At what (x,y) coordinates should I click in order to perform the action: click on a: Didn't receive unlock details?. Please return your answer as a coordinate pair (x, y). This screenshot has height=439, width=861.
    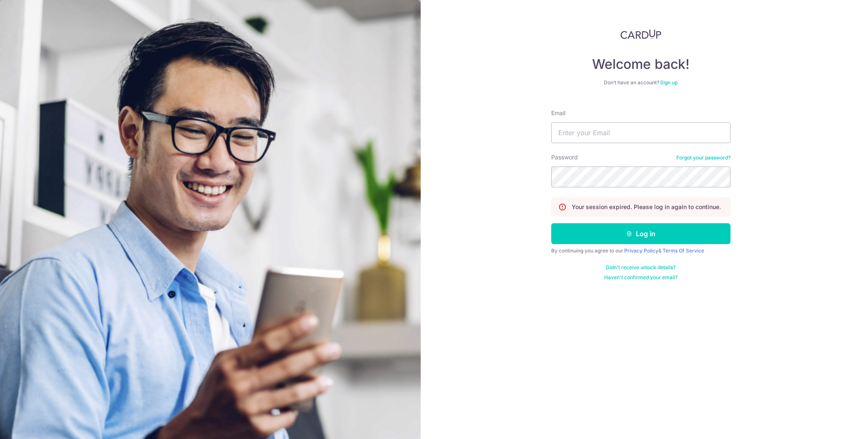
    Looking at the image, I should click on (640, 267).